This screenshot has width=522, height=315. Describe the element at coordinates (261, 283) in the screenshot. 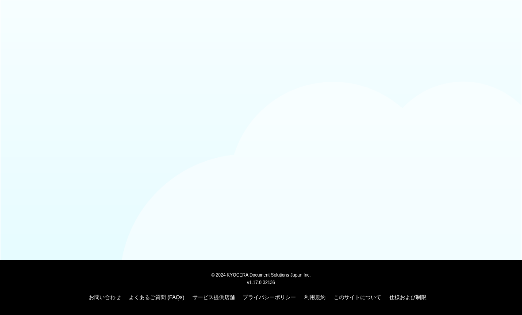

I see `span: v1.17.0.32136` at that location.